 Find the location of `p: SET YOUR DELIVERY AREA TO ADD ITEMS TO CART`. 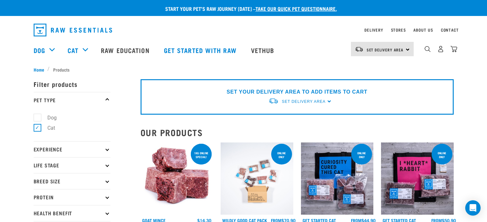

p: SET YOUR DELIVERY AREA TO ADD ITEMS TO CART is located at coordinates (297, 92).